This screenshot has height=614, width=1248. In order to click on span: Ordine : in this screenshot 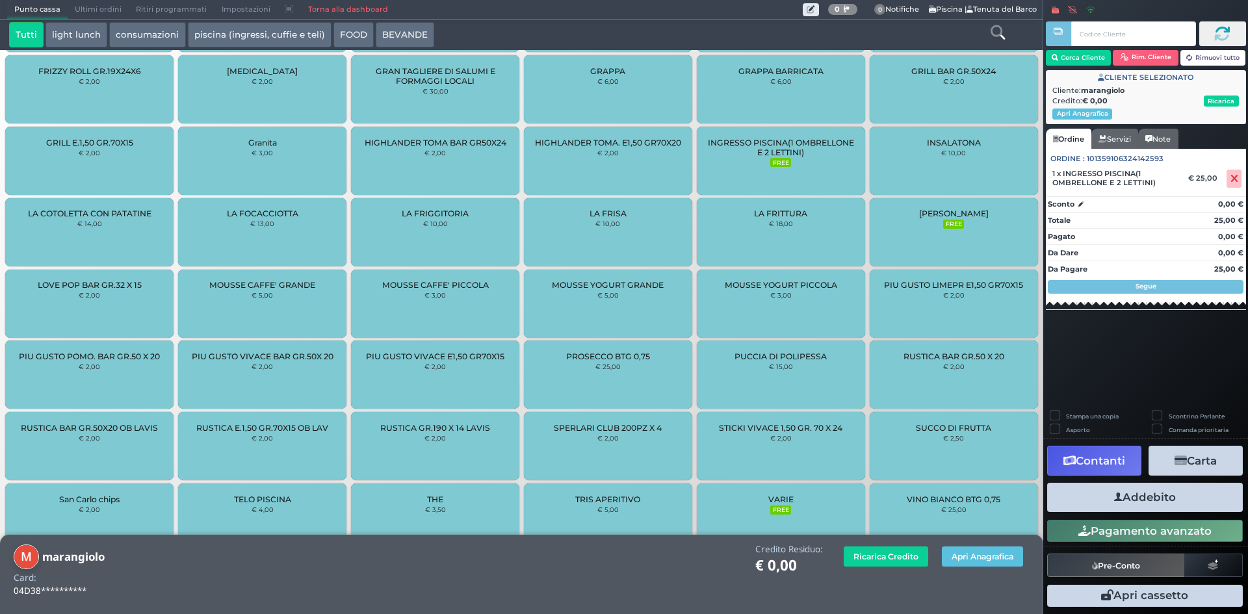, I will do `click(1067, 159)`.